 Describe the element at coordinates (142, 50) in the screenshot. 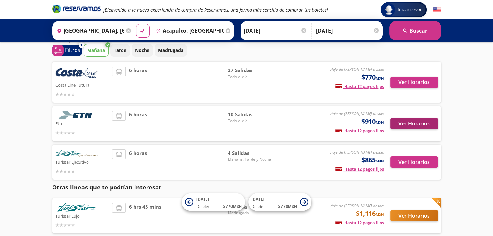

I see `p: Noche` at that location.